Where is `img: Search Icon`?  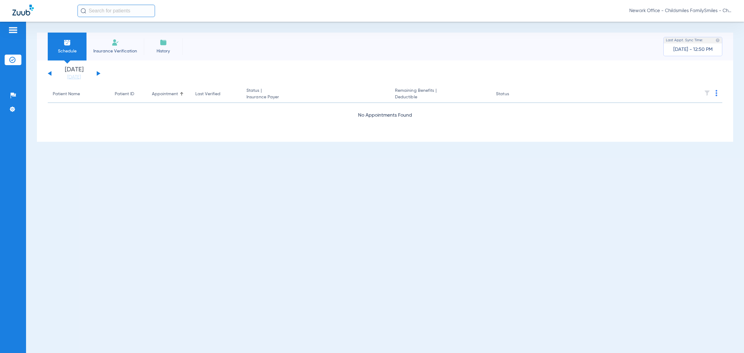
img: Search Icon is located at coordinates (83, 11).